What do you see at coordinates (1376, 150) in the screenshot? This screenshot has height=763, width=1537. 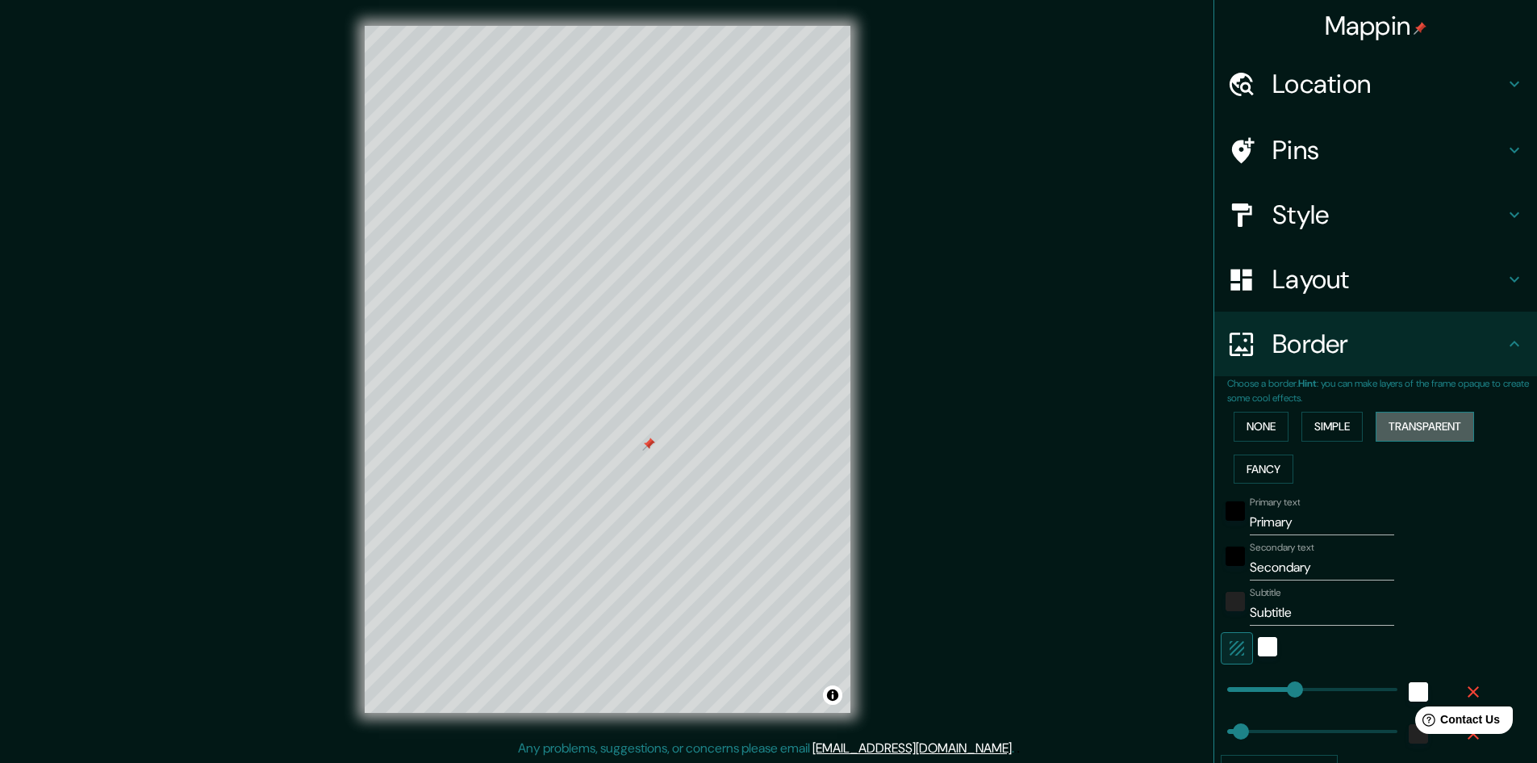 I see `div: Pins` at bounding box center [1376, 150].